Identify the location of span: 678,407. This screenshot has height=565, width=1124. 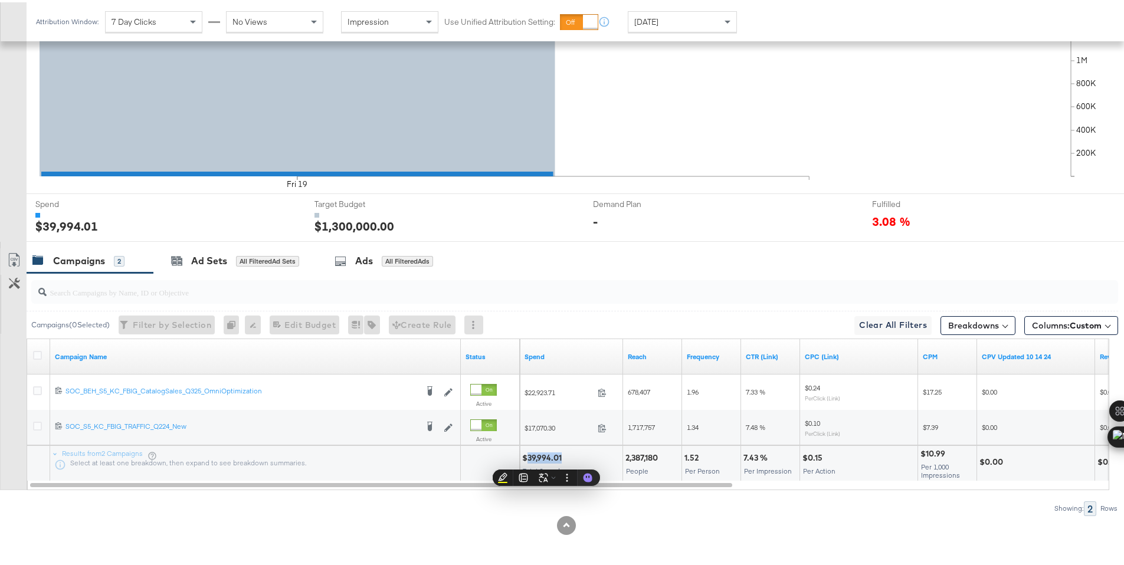
(639, 389).